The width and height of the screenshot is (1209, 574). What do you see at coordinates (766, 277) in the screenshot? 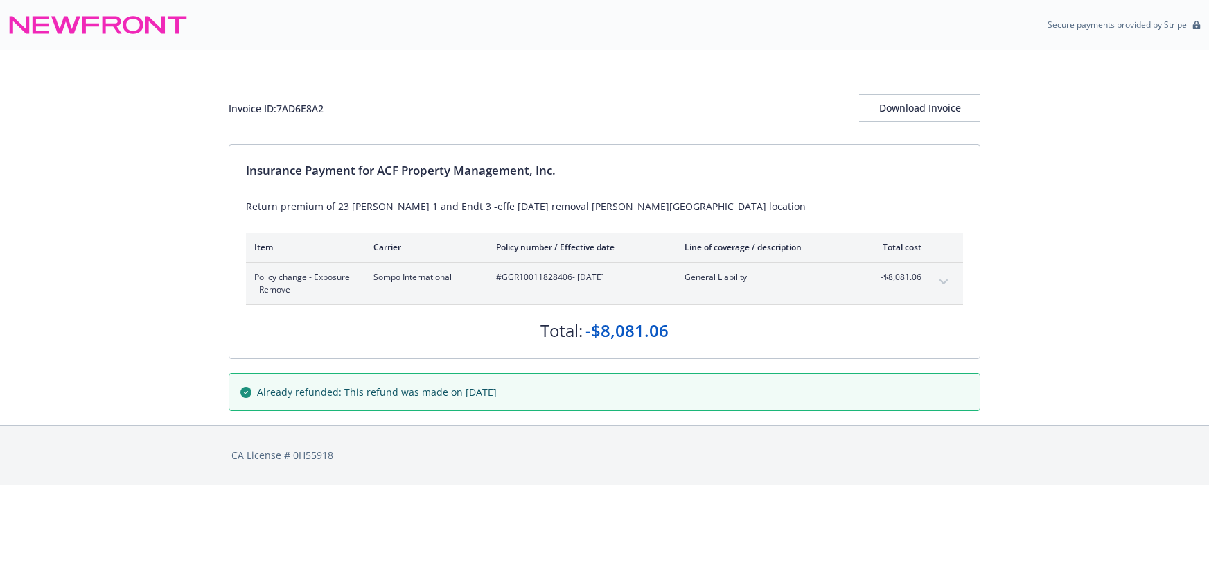
I see `span: General Liability` at bounding box center [766, 277].